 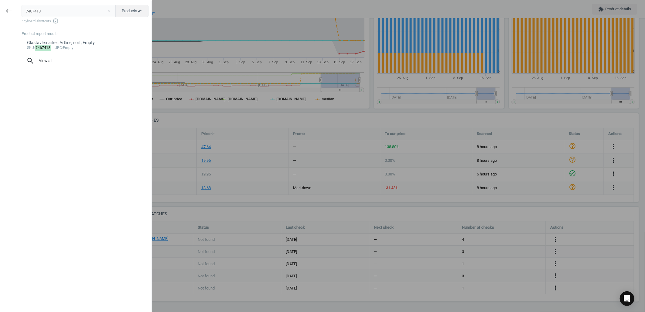 What do you see at coordinates (109, 11) in the screenshot?
I see `button: Close` at bounding box center [109, 11].